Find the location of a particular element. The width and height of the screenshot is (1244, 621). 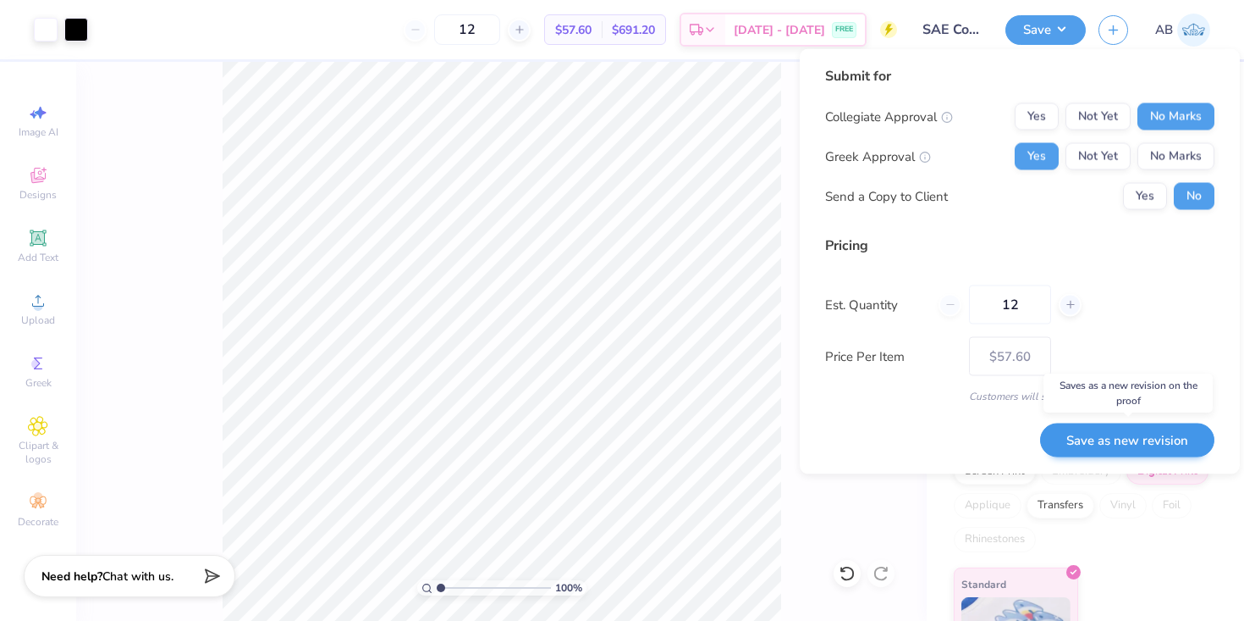

span: Add Text is located at coordinates (38, 257).